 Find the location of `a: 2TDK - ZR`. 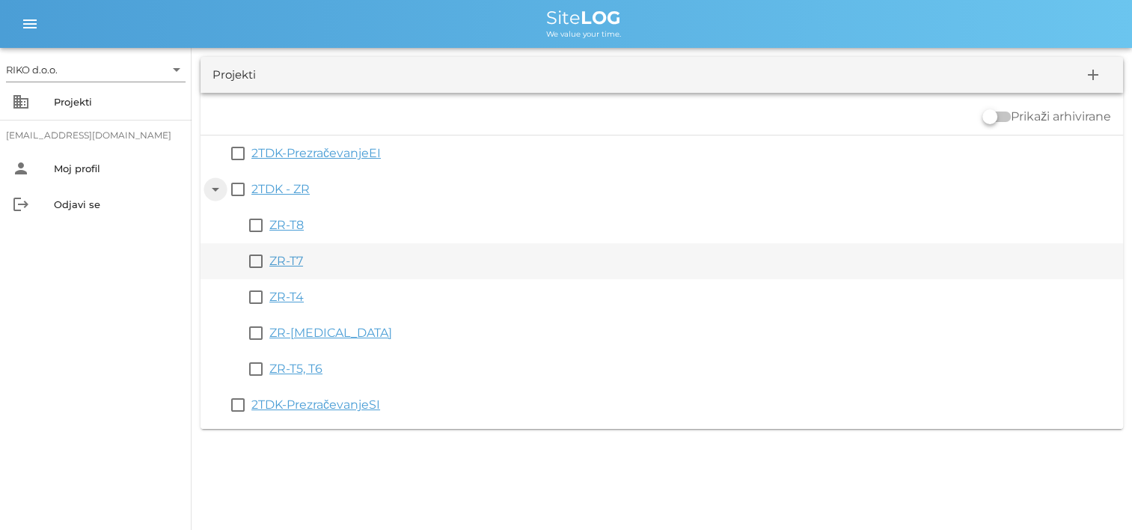

a: 2TDK - ZR is located at coordinates (281, 189).